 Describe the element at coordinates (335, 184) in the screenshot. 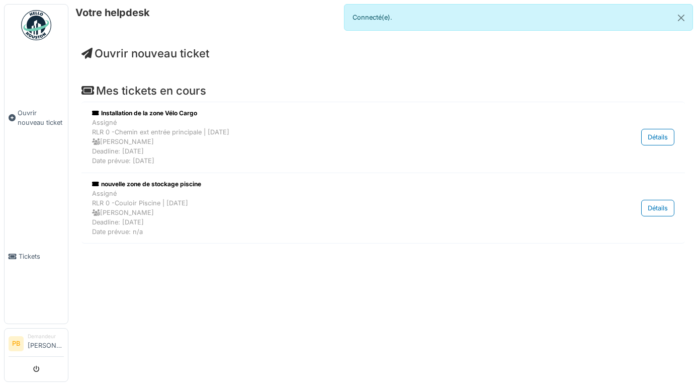

I see `div: nouvelle zone de stockage piscine` at that location.